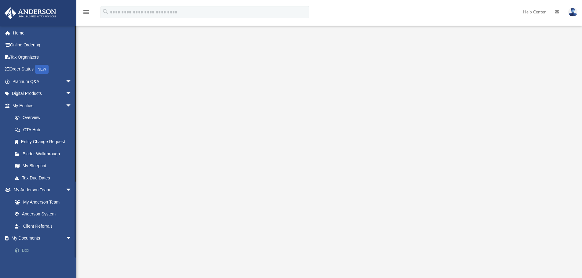  Describe the element at coordinates (45, 263) in the screenshot. I see `a: Meeting Minutes` at that location.